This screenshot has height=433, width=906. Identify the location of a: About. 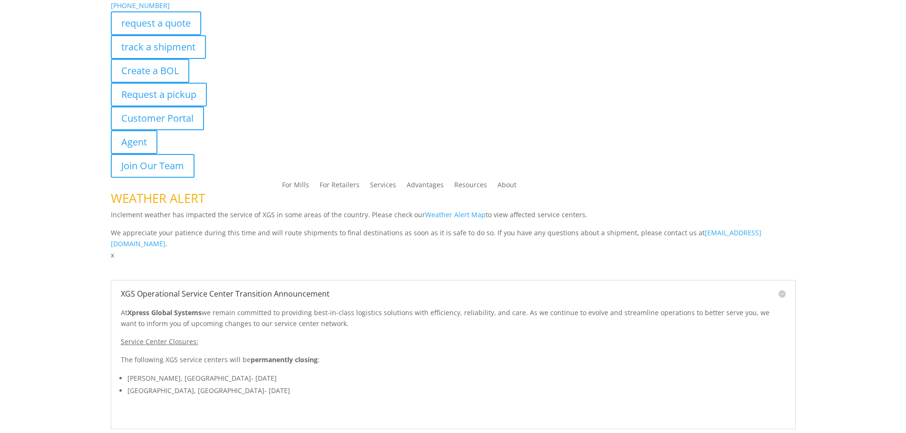
(507, 187).